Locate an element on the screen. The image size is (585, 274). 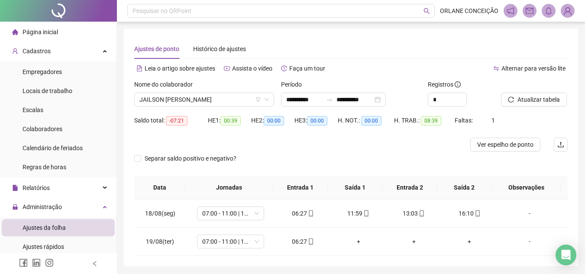
span: swap is located at coordinates (496, 68).